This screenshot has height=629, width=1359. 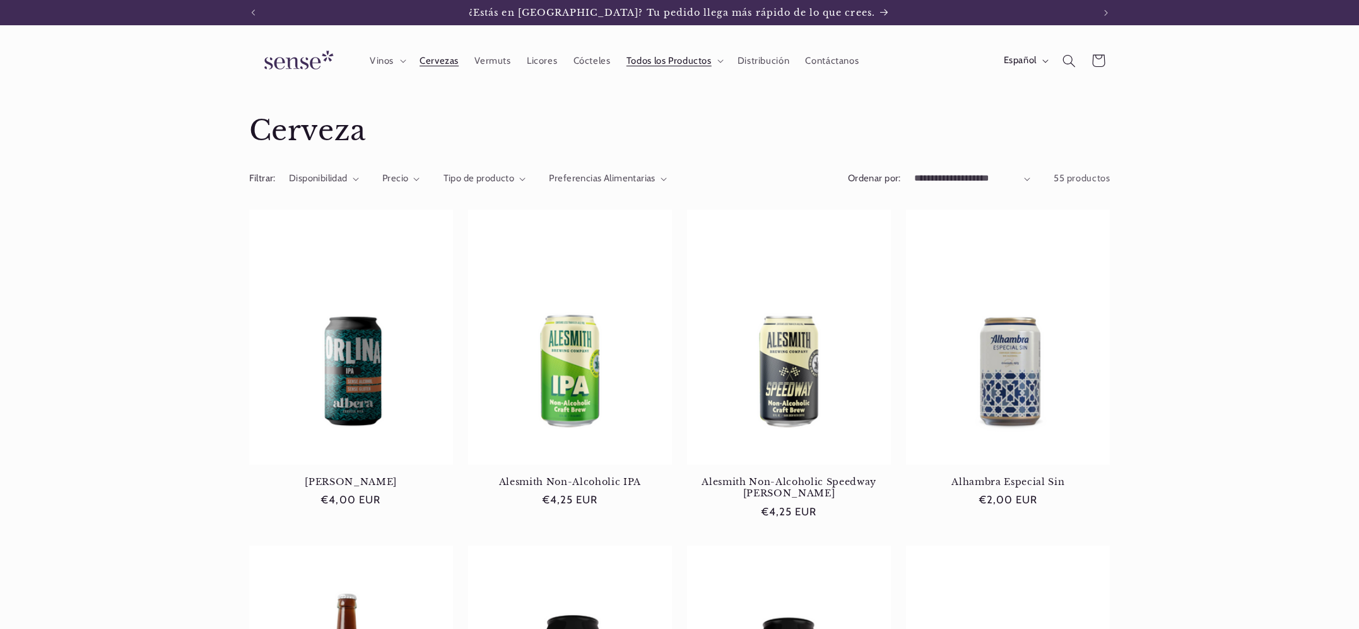 What do you see at coordinates (297, 61) in the screenshot?
I see `img: Sense` at bounding box center [297, 61].